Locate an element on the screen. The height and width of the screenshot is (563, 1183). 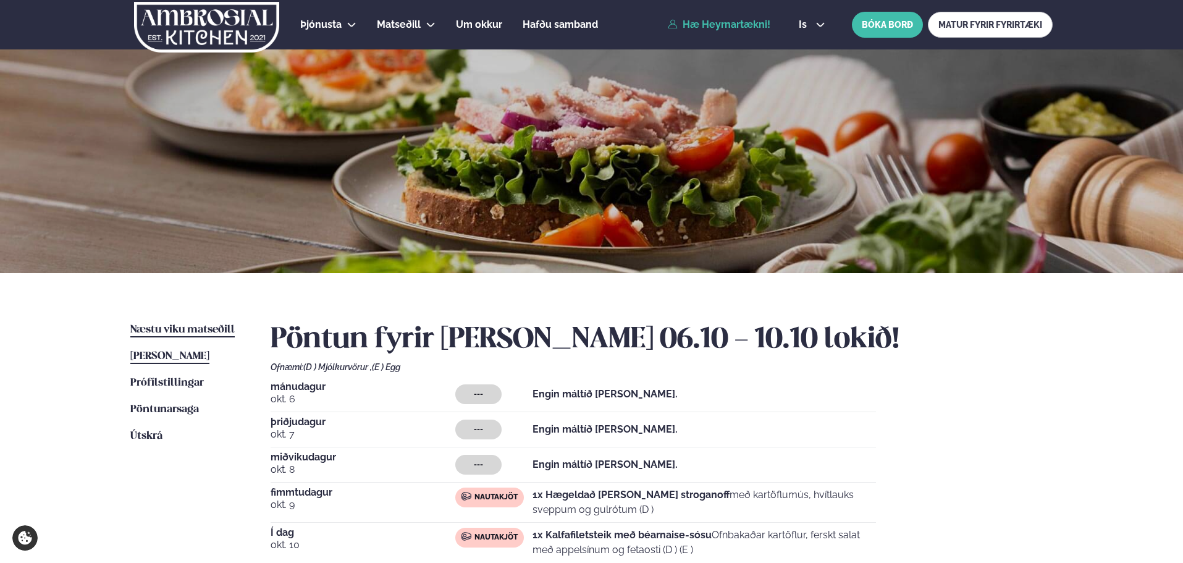
a: Hafðu samband is located at coordinates (561, 25).